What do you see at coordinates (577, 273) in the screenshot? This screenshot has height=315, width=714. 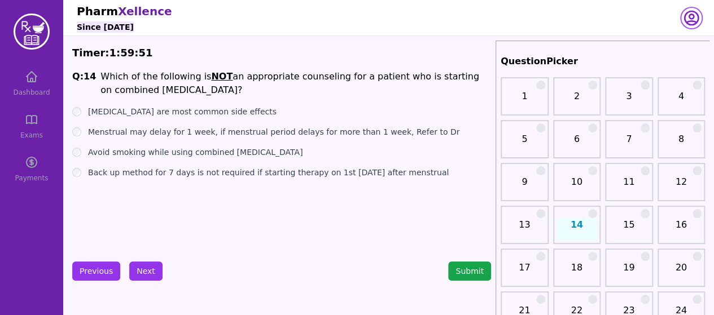 I see `a: 18` at bounding box center [577, 273].